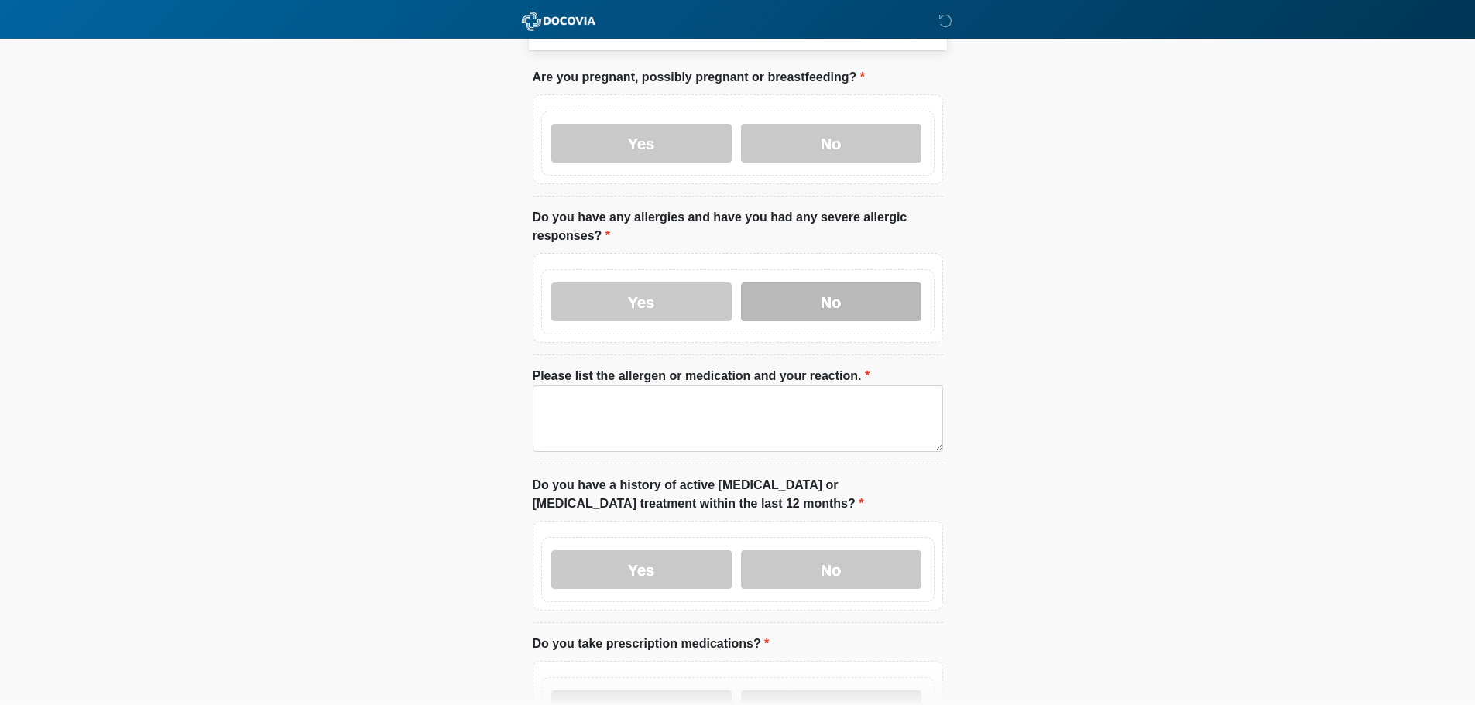 This screenshot has height=705, width=1475. I want to click on img: ABC Med Spa- GFEase Logo, so click(558, 21).